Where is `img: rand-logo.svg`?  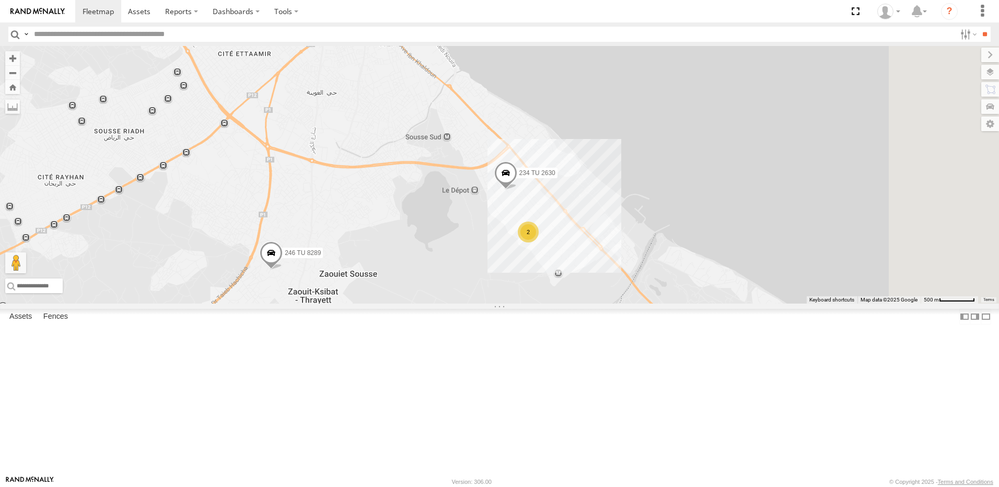
img: rand-logo.svg is located at coordinates (38, 11).